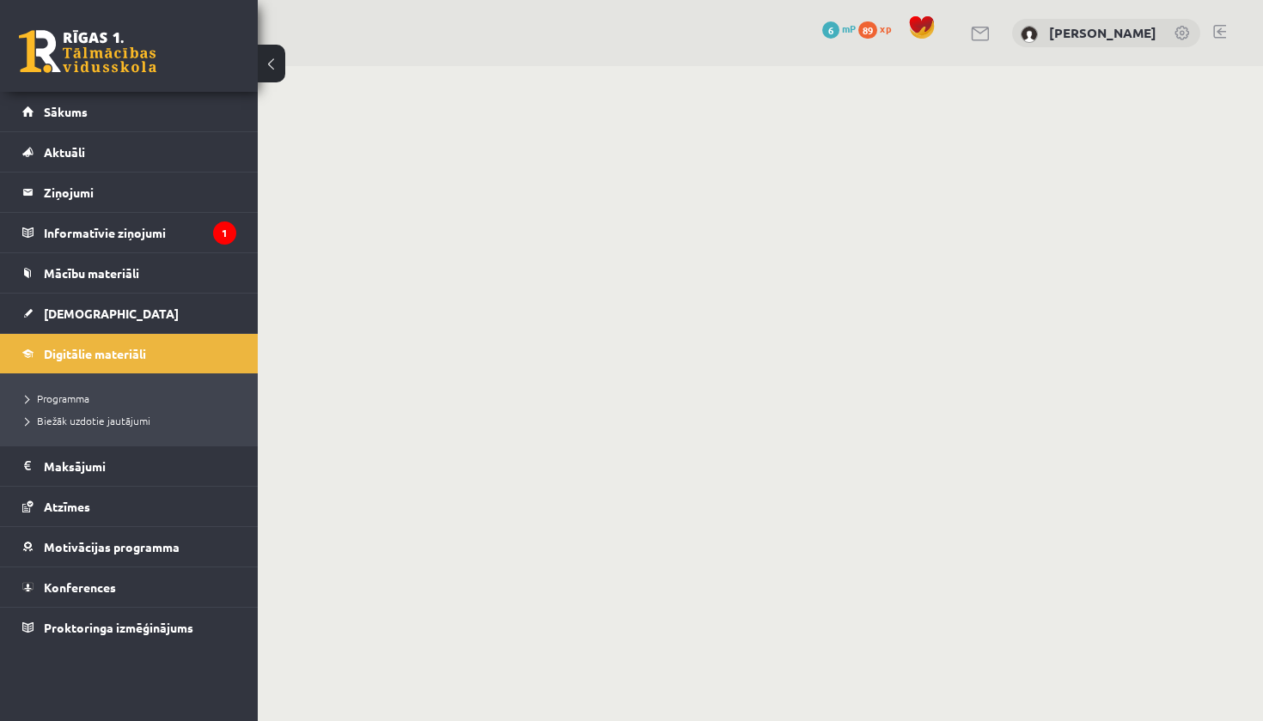 This screenshot has height=721, width=1263. I want to click on a: Aktuāli, so click(129, 152).